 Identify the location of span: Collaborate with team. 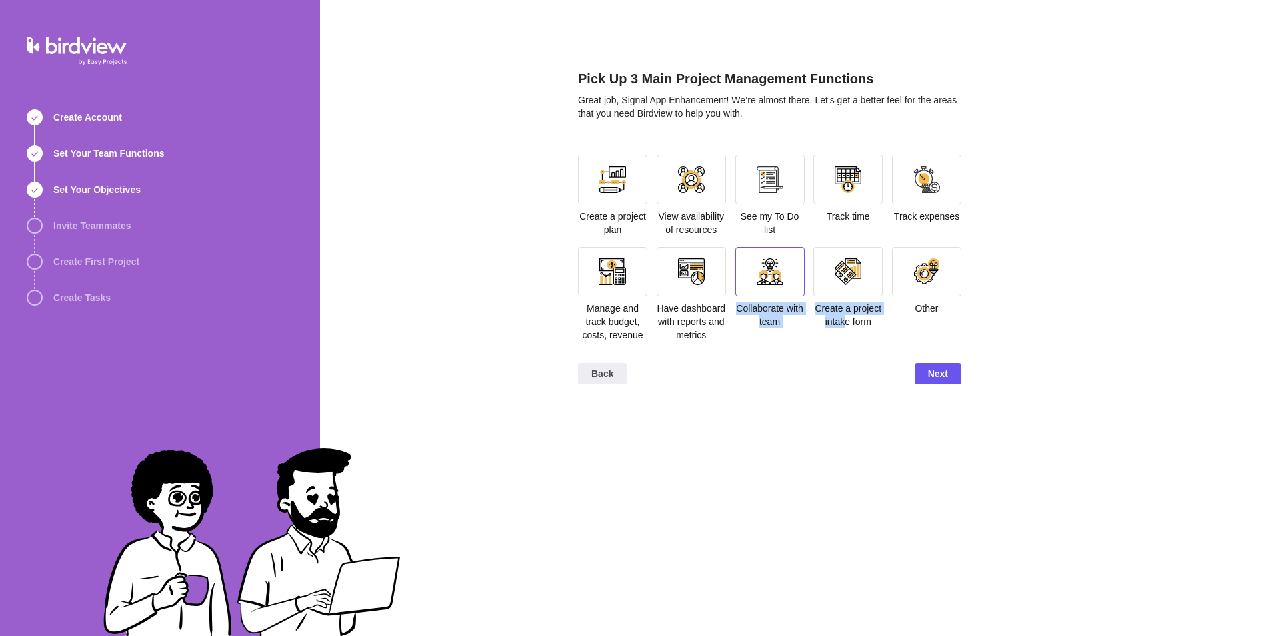
(770, 315).